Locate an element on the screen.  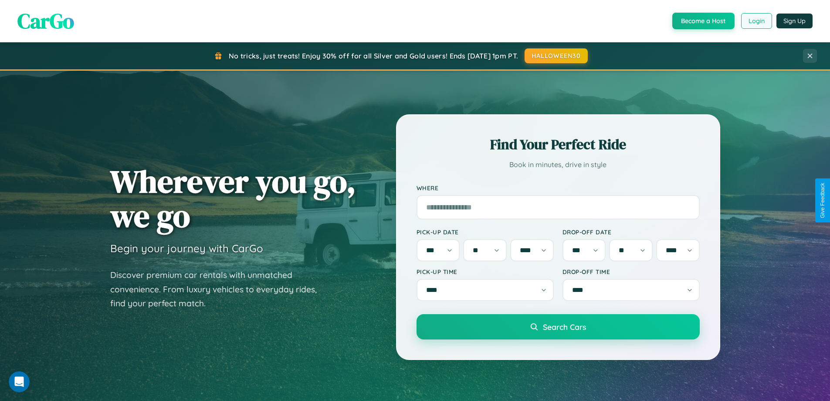
p: Discover premium car rentals with unmatched convenience. From luxury vehicles to everyday rides, ... is located at coordinates (219, 289).